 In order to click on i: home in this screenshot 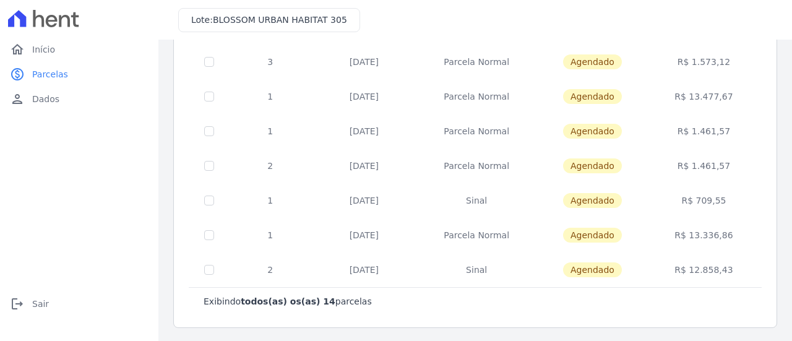, I will do `click(17, 49)`.